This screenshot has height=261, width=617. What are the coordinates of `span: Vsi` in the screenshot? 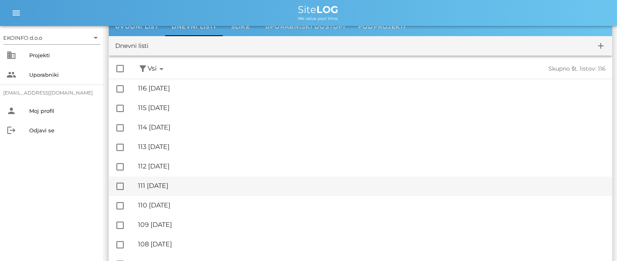 It's located at (157, 69).